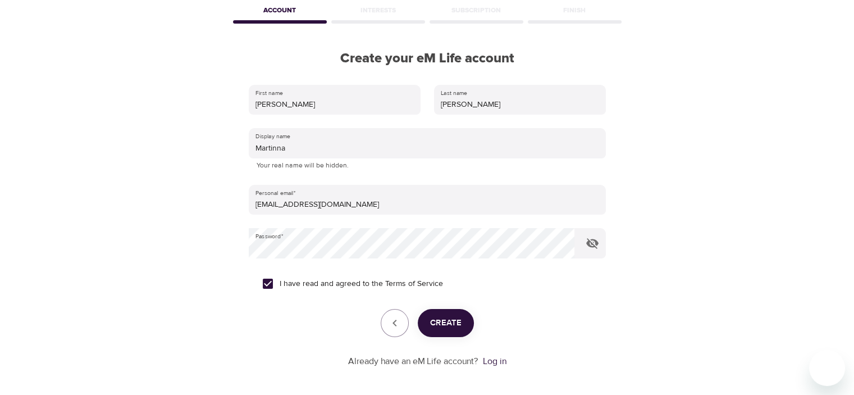 This screenshot has height=395, width=854. I want to click on button: Create, so click(446, 323).